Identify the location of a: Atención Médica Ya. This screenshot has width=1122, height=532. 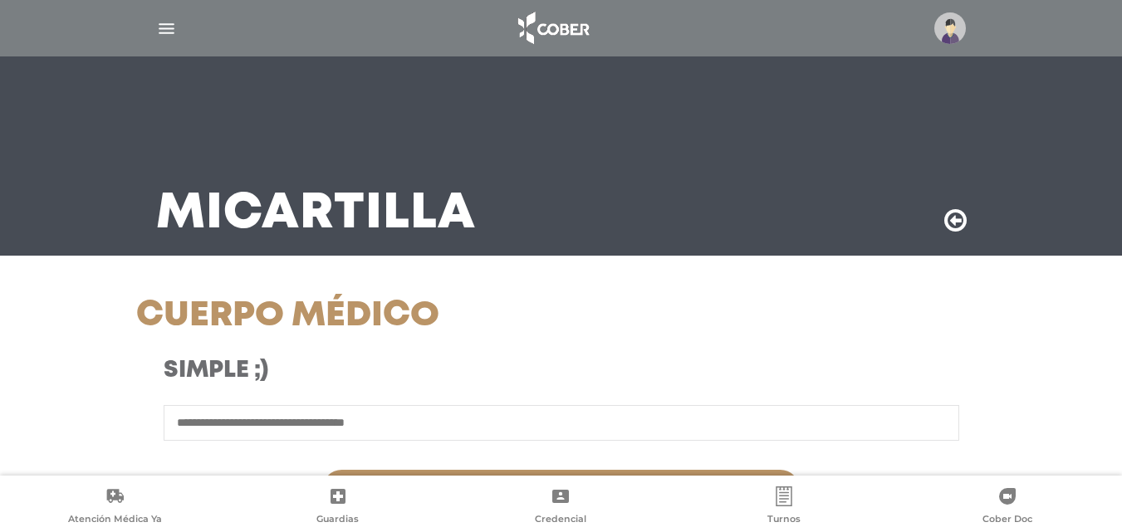
(115, 508).